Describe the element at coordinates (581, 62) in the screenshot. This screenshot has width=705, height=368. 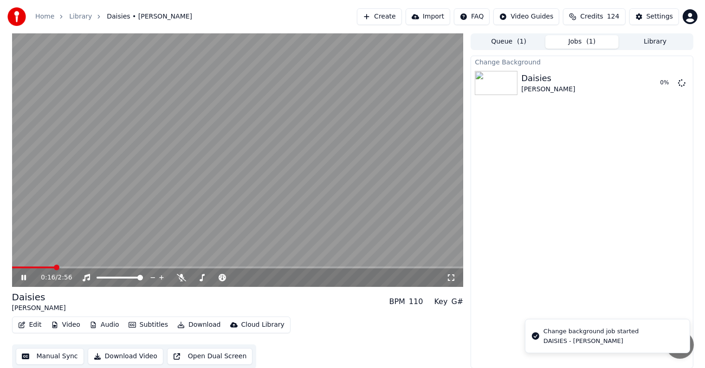
I see `div: Change Background` at that location.